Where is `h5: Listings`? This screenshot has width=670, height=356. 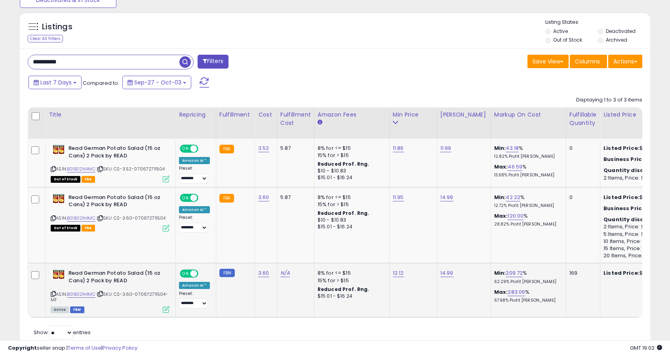
h5: Listings is located at coordinates (57, 27).